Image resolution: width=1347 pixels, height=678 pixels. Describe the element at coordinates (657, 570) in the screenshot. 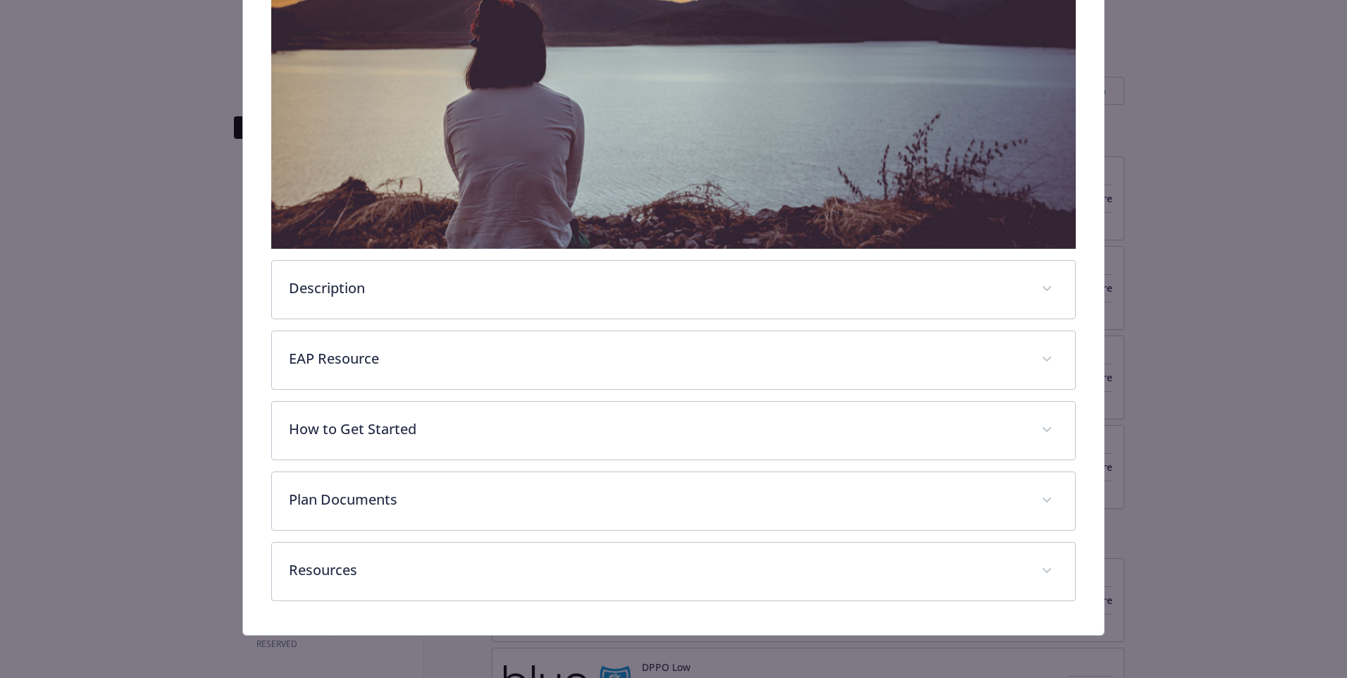

I see `p: Resources` at that location.